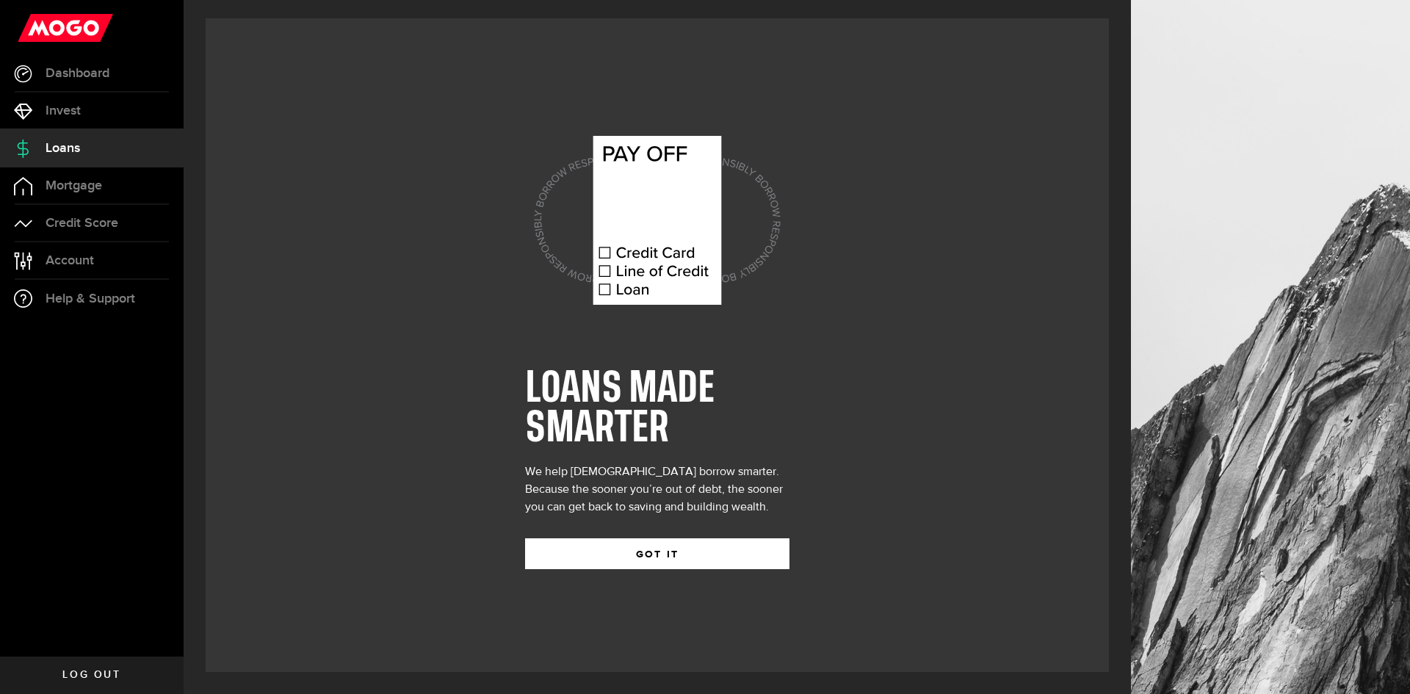  What do you see at coordinates (77, 73) in the screenshot?
I see `span: Dashboard` at bounding box center [77, 73].